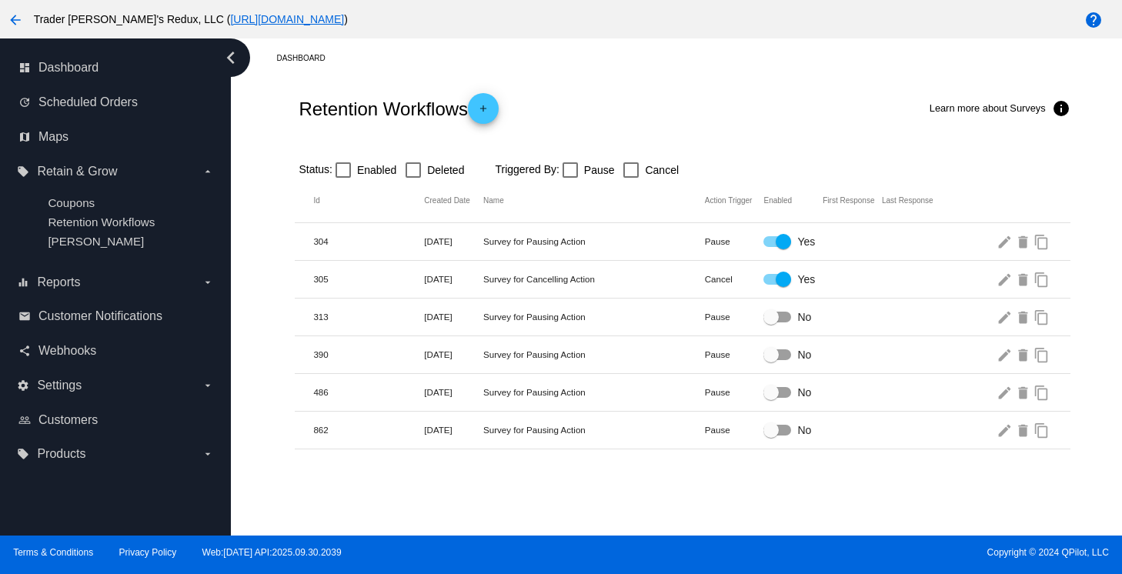  Describe the element at coordinates (988, 108) in the screenshot. I see `span: Learn more about Surveys` at that location.